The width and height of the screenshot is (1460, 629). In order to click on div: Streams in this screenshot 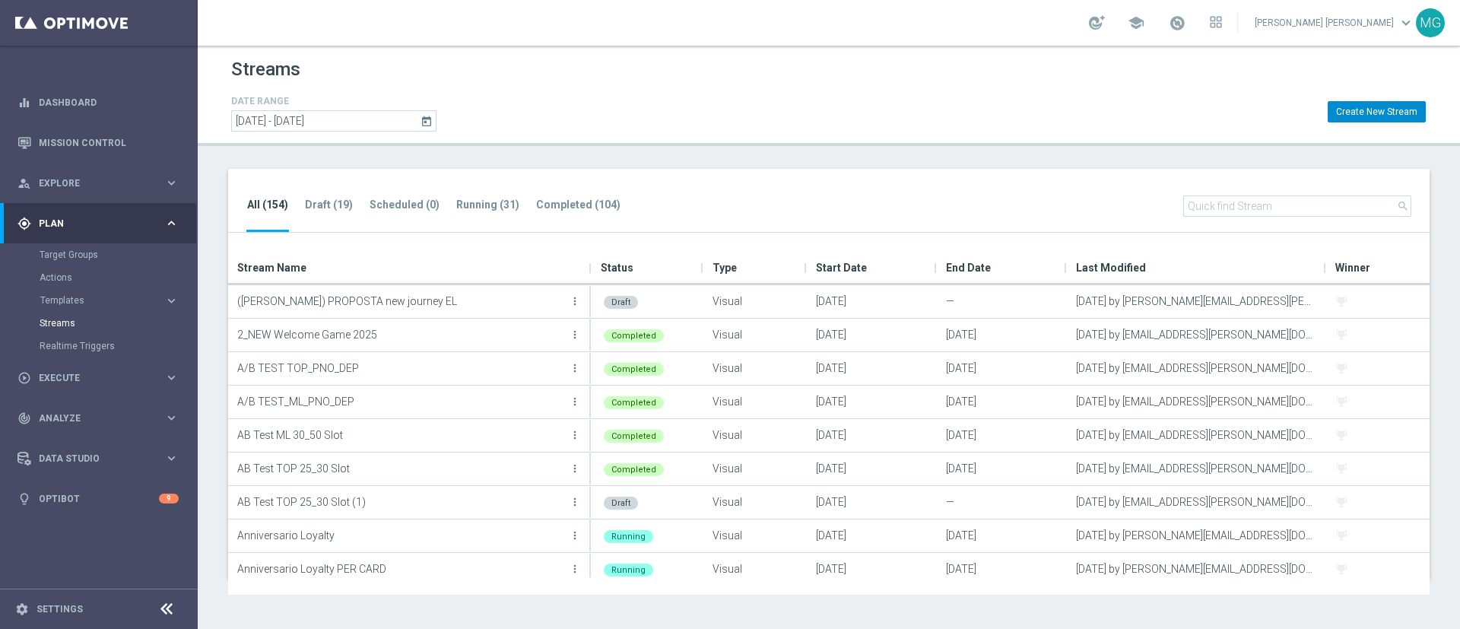, I will do `click(118, 323)`.